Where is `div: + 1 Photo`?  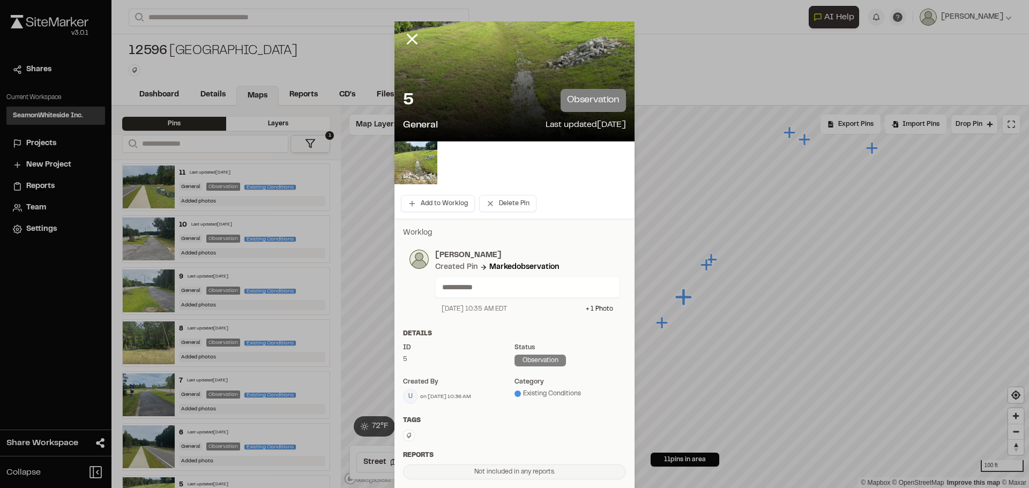 div: + 1 Photo is located at coordinates (599, 309).